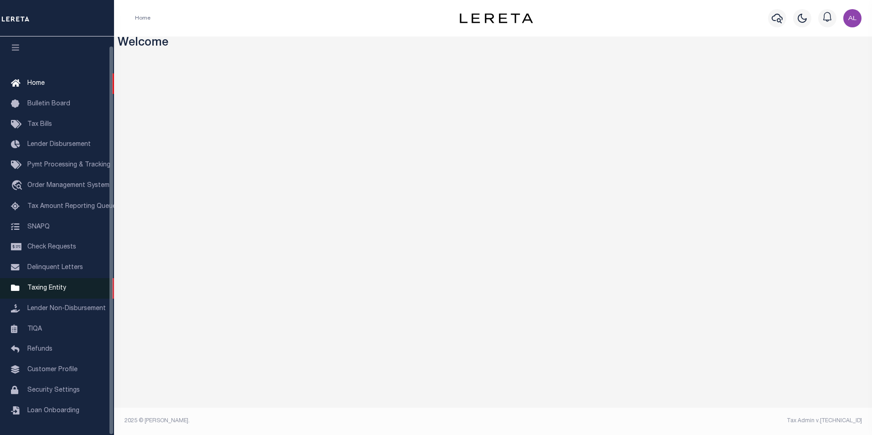 The image size is (872, 435). What do you see at coordinates (59, 144) in the screenshot?
I see `span: Lender Disbursement` at bounding box center [59, 144].